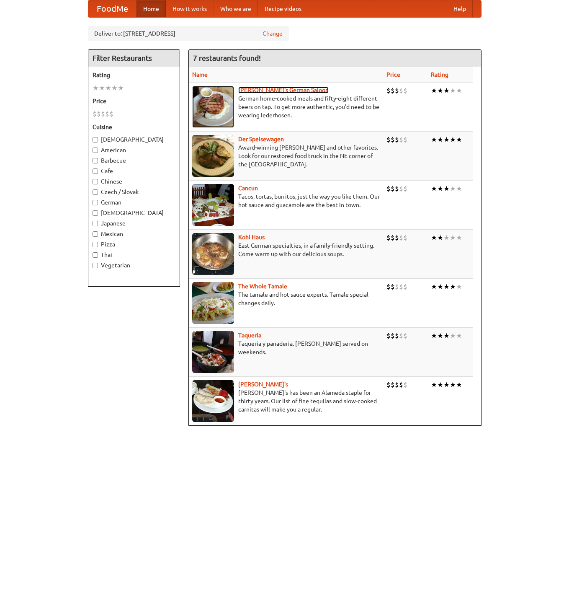 The height and width of the screenshot is (593, 569). Describe the element at coordinates (248, 188) in the screenshot. I see `a: Cancun` at that location.